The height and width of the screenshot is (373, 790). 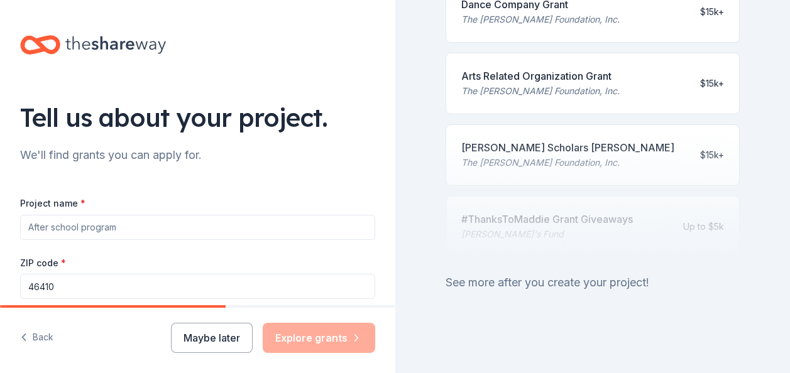 What do you see at coordinates (541, 76) in the screenshot?
I see `div: Arts Related Organization Grant` at bounding box center [541, 76].